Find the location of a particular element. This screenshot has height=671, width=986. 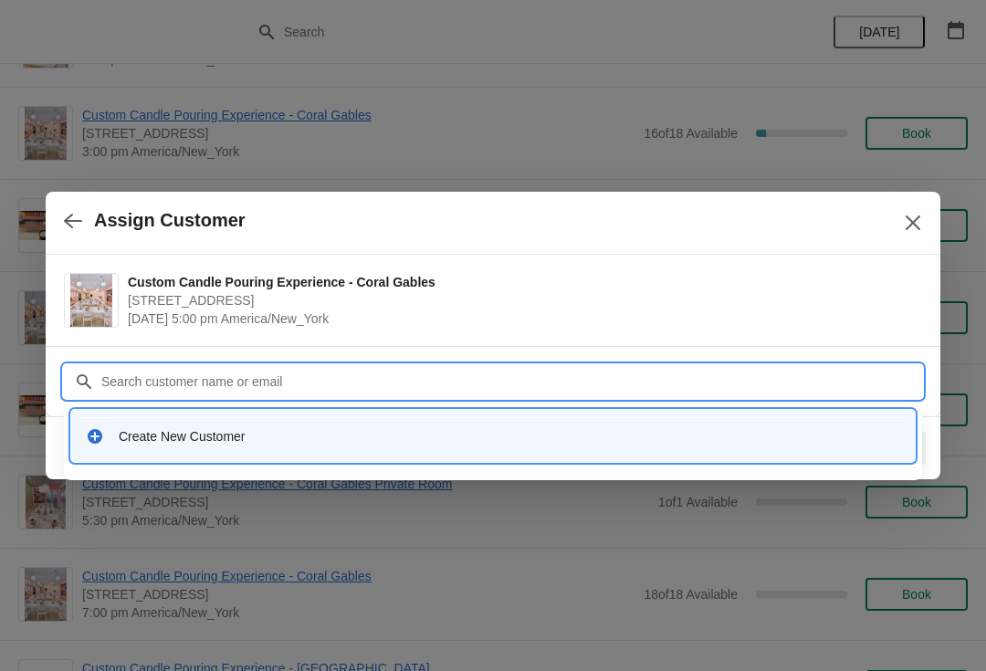

input: Search customer name or email is located at coordinates (511, 382).